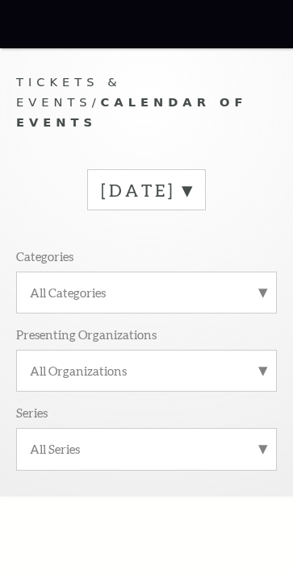  Describe the element at coordinates (69, 92) in the screenshot. I see `span: Tickets & Events` at that location.